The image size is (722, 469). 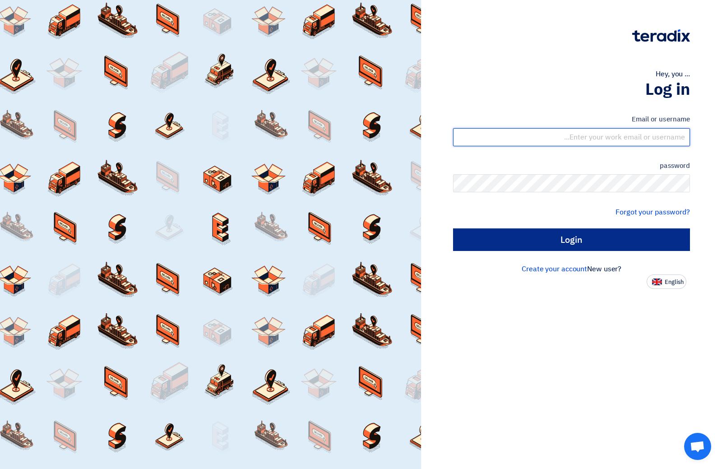 What do you see at coordinates (673, 74) in the screenshot?
I see `font: Hey, you ...` at bounding box center [673, 74].